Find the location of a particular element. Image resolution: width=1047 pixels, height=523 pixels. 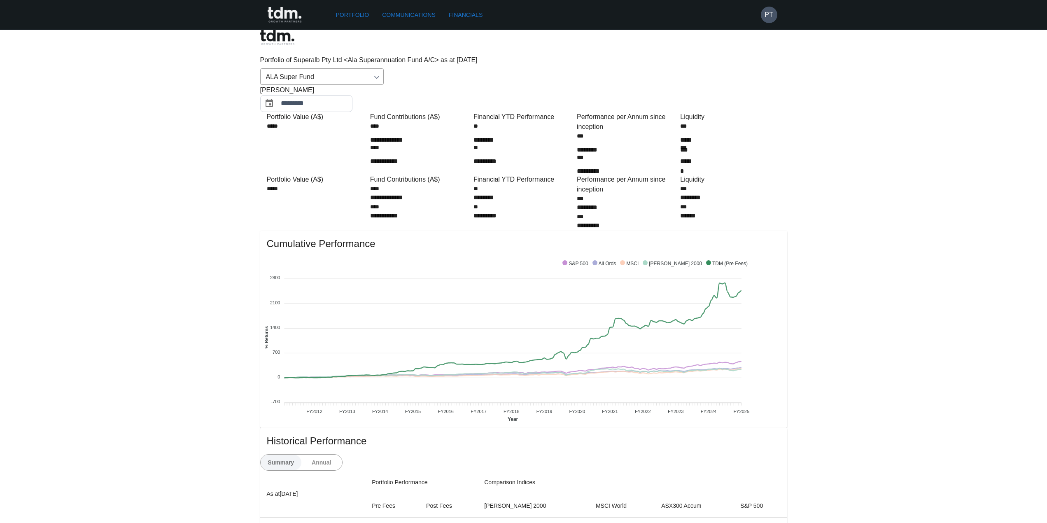

tspan: FY2021 is located at coordinates (610, 411).